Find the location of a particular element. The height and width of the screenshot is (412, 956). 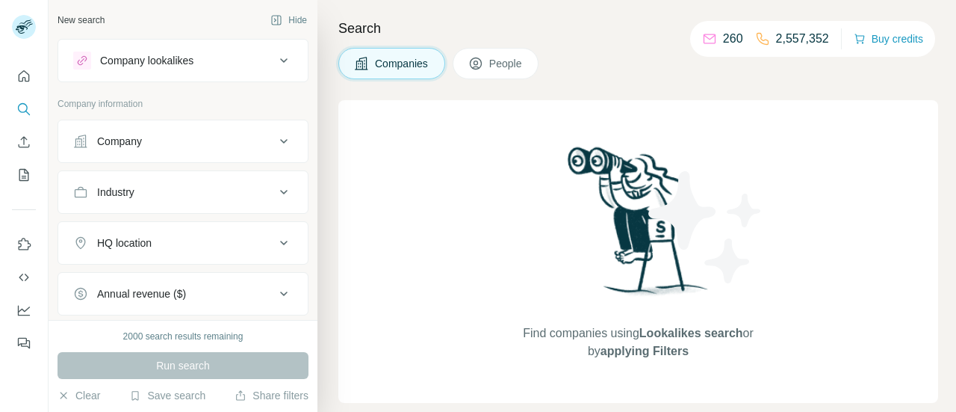

div: New search is located at coordinates (81, 20).